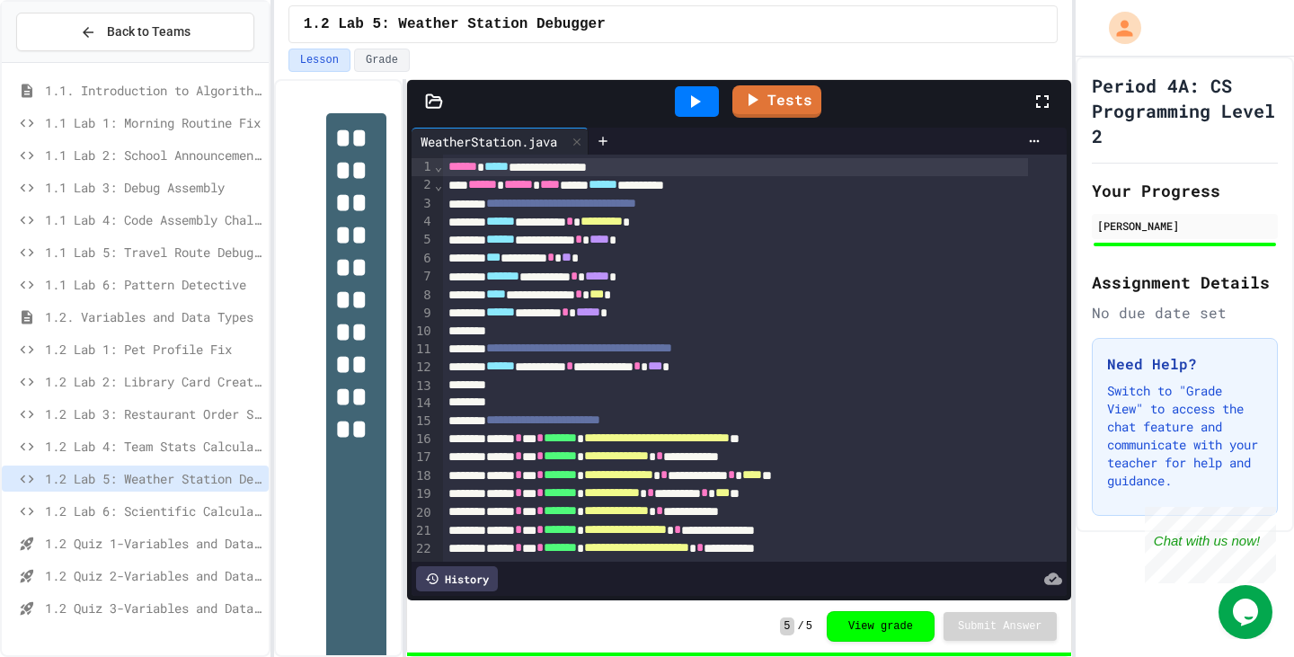 This screenshot has width=1294, height=657. Describe the element at coordinates (422, 494) in the screenshot. I see `div: 19` at that location.